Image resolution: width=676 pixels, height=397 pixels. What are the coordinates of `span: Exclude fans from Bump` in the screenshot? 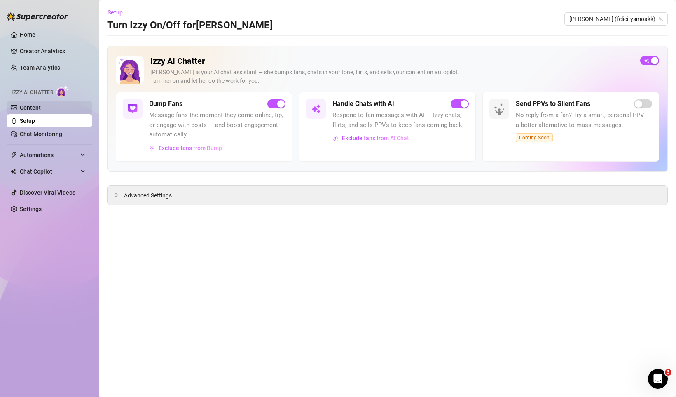 It's located at (190, 148).